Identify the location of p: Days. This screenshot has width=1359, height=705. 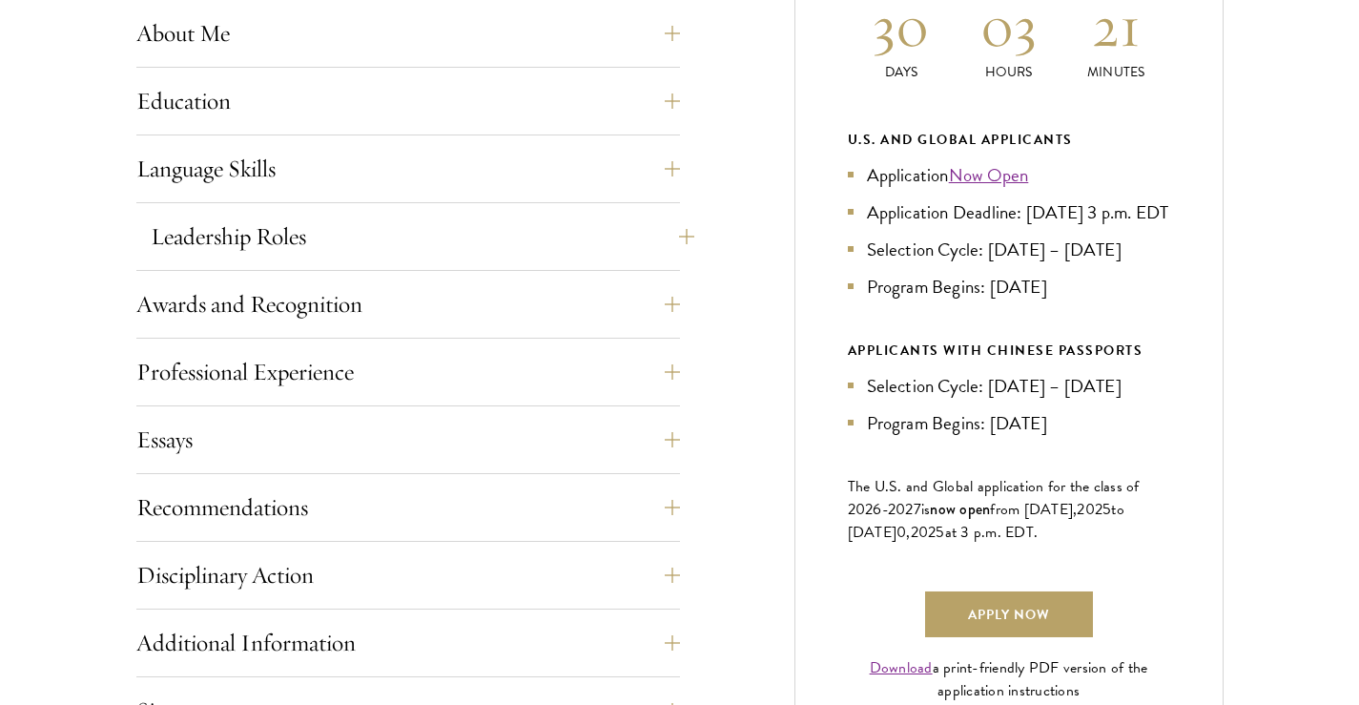
(901, 72).